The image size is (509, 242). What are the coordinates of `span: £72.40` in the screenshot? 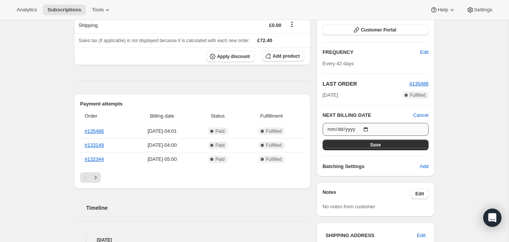 It's located at (265, 40).